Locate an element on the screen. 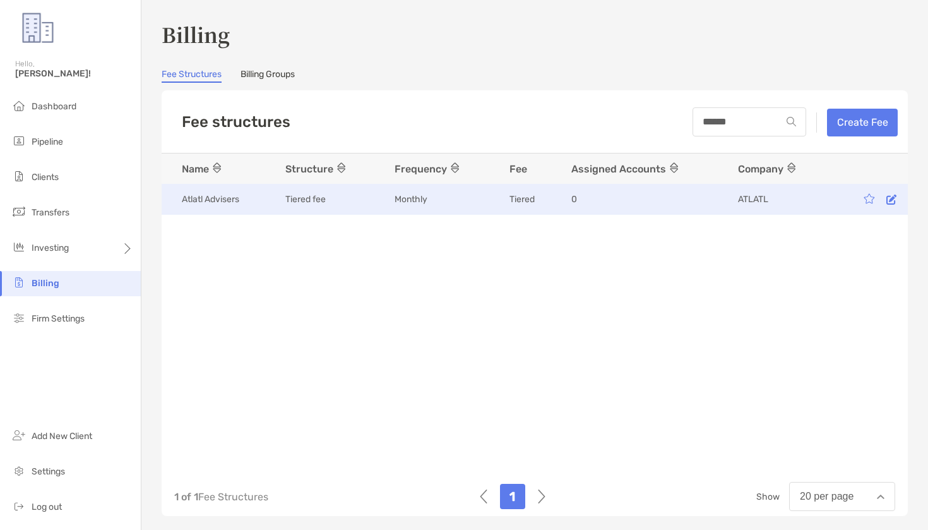 Image resolution: width=928 pixels, height=530 pixels. span: Name is located at coordinates (203, 169).